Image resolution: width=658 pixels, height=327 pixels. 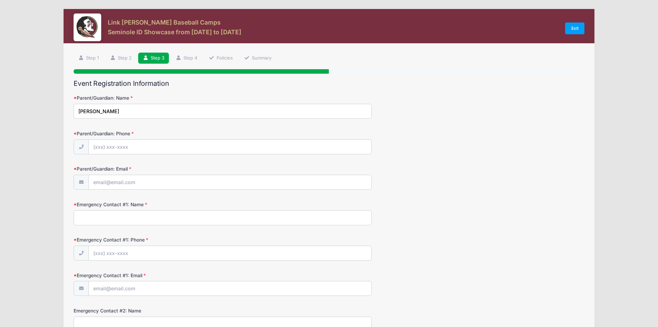 I want to click on a: Step 3, so click(x=153, y=58).